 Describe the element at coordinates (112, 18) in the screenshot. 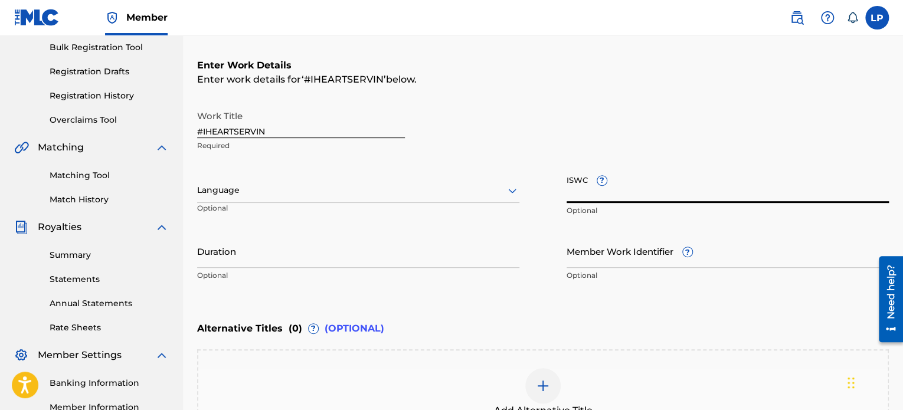

I see `img: Top Rightsholder` at that location.